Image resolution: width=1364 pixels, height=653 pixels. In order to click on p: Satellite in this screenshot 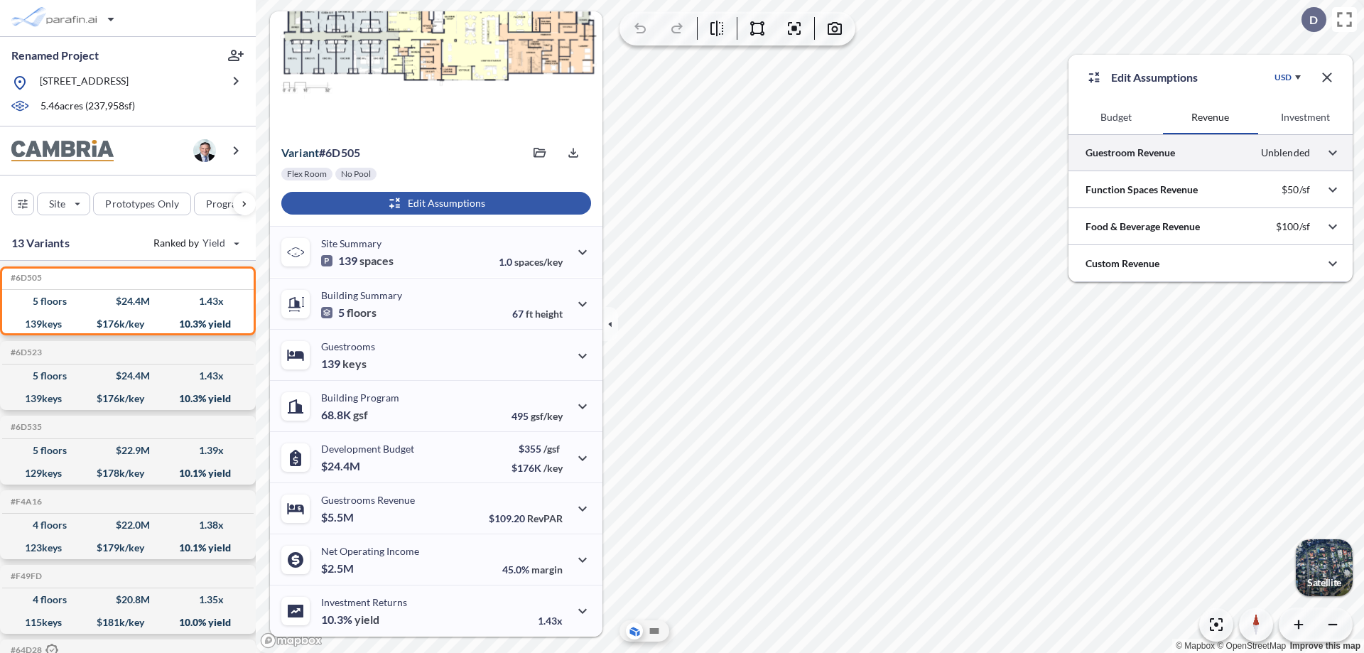, I will do `click(1325, 583)`.